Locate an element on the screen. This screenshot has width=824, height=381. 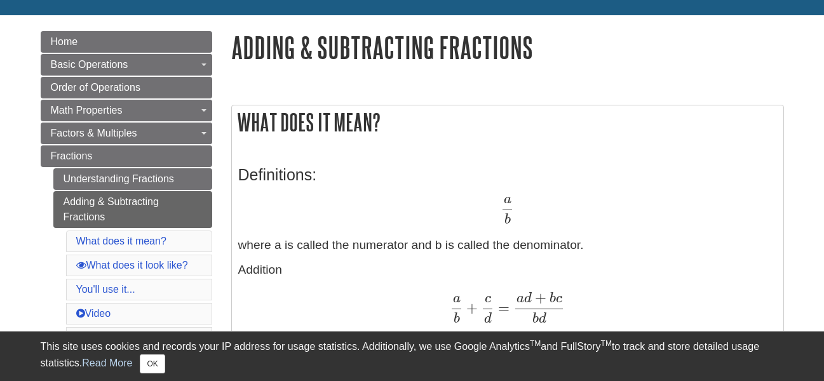
span: Math Properties is located at coordinates (86, 110).